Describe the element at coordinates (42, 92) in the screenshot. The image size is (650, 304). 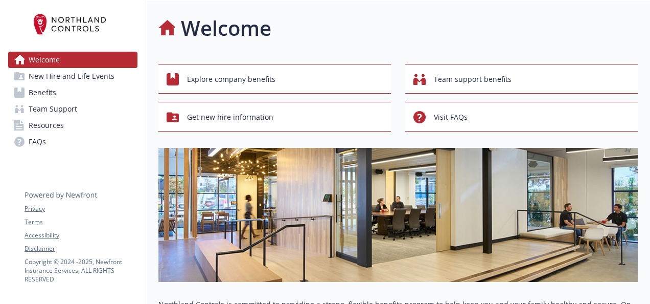
I see `span: Benefits` at that location.